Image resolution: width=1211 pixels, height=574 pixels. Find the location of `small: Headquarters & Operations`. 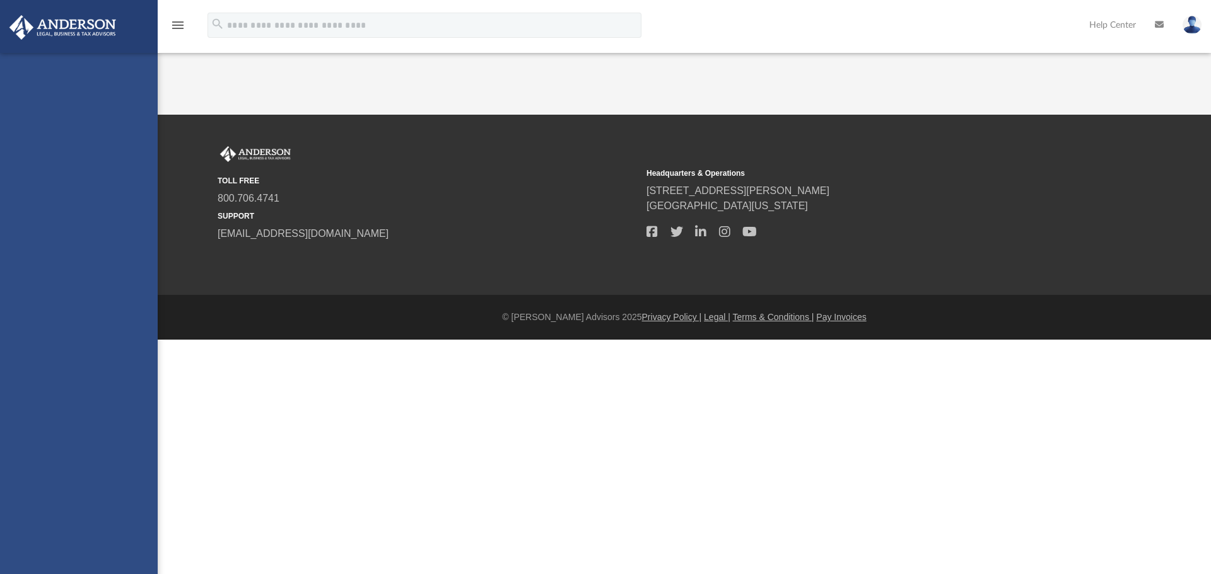

small: Headquarters & Operations is located at coordinates (856, 173).